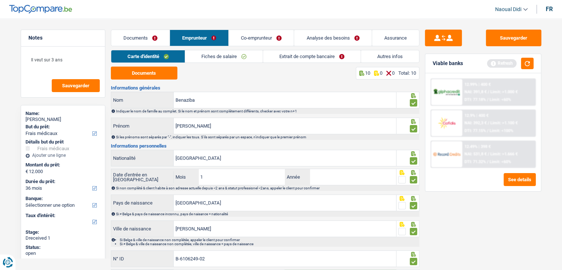 The image size is (562, 270). What do you see at coordinates (549, 9) in the screenshot?
I see `div: fr` at bounding box center [549, 9].